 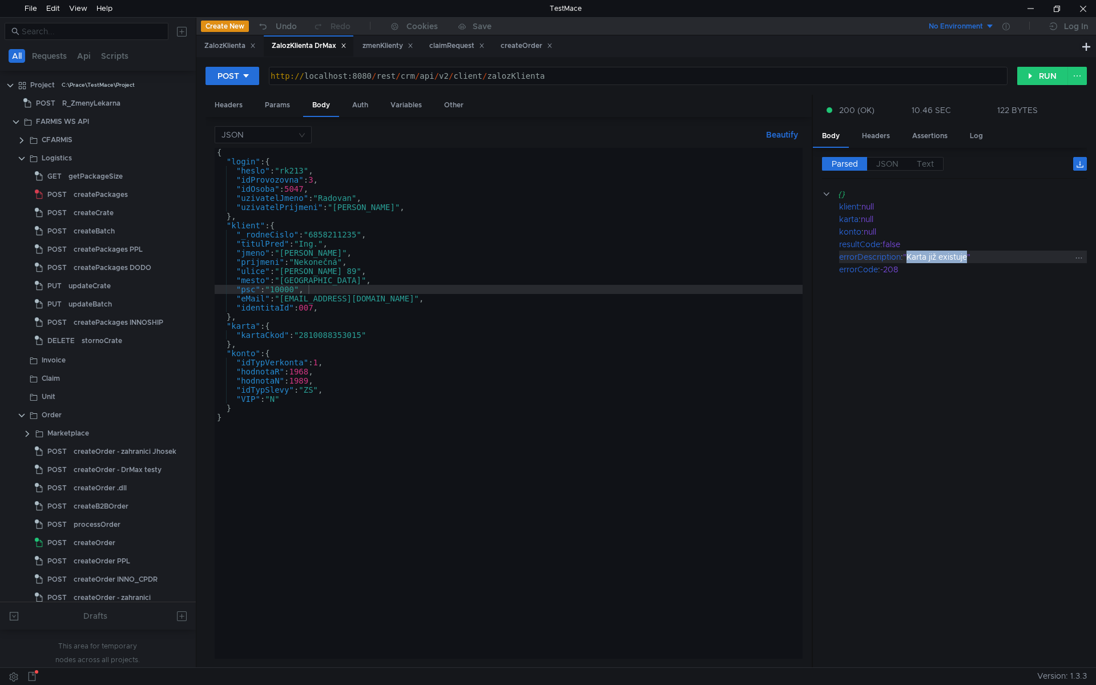 What do you see at coordinates (1042, 76) in the screenshot?
I see `button: RUN` at bounding box center [1042, 76].